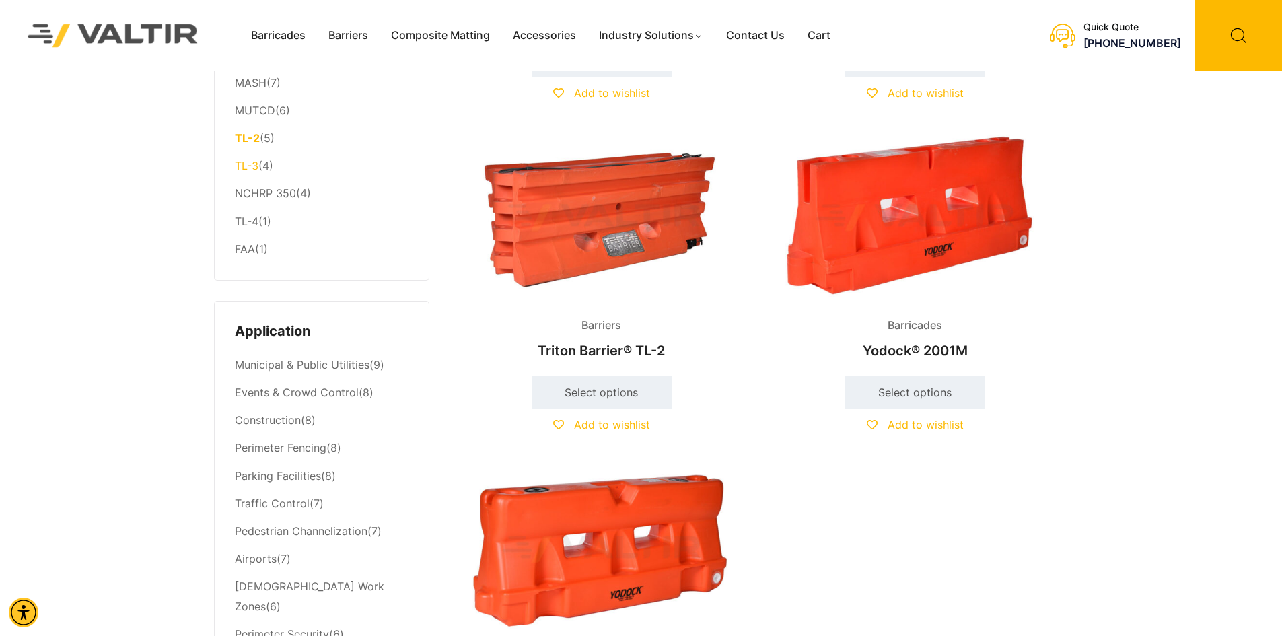  I want to click on div: Quick Quote, so click(1132, 27).